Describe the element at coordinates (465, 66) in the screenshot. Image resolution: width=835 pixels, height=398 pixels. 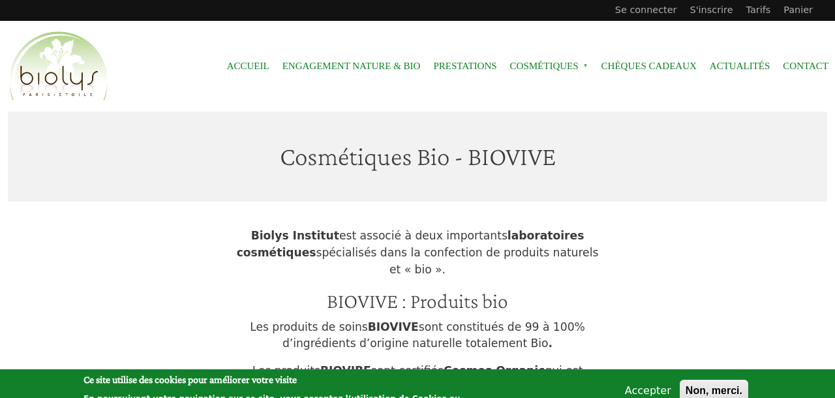
I see `a: Prestations` at that location.